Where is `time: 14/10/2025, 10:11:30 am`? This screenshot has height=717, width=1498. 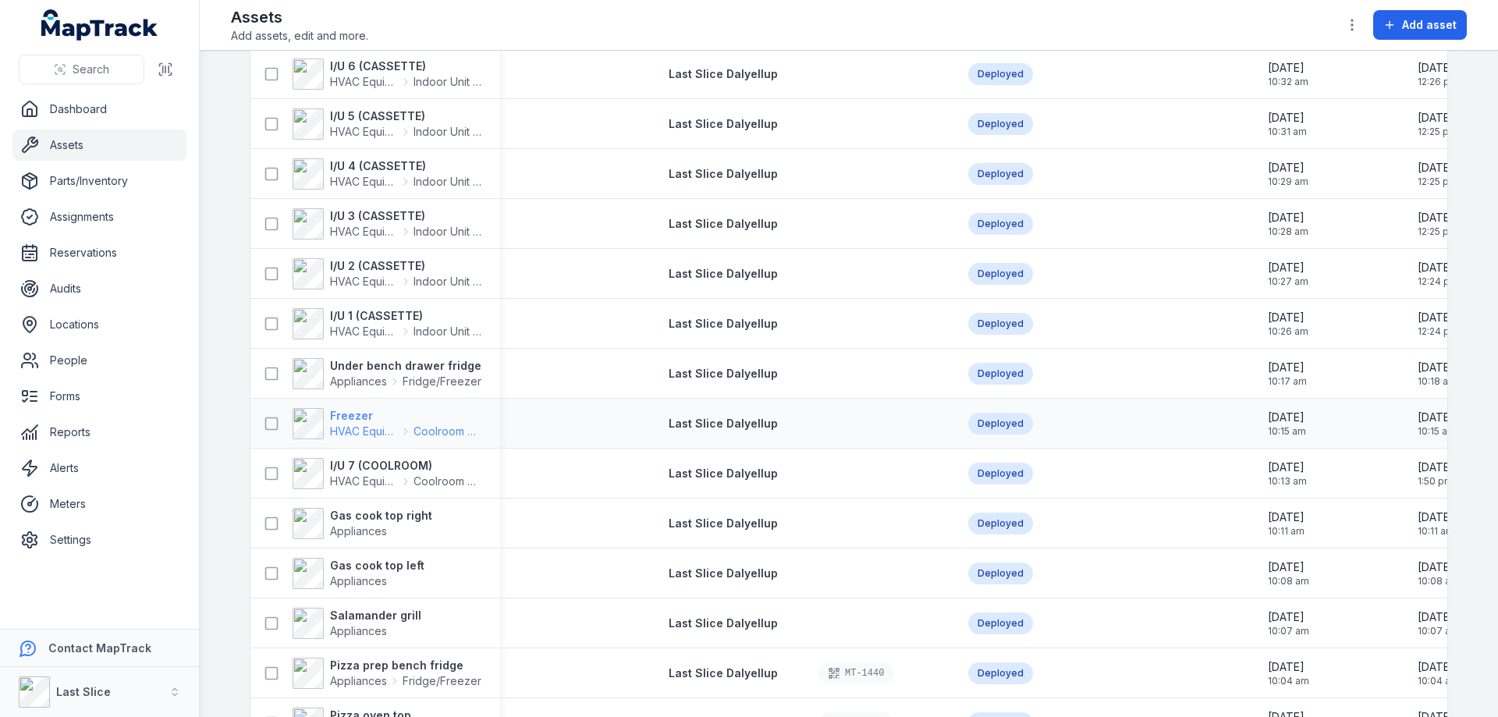
time: 14/10/2025, 10:11:30 am is located at coordinates (1436, 524).